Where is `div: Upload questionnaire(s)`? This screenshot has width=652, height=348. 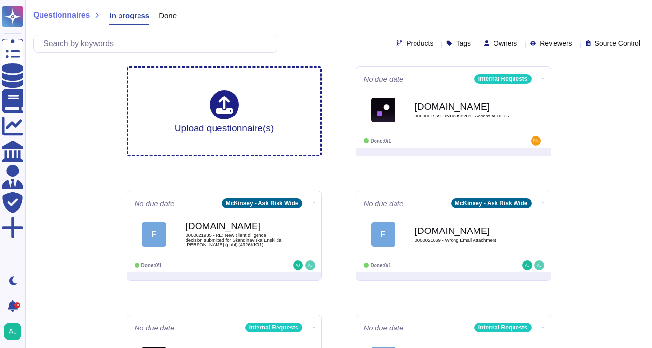
div: Upload questionnaire(s) is located at coordinates (224, 111).